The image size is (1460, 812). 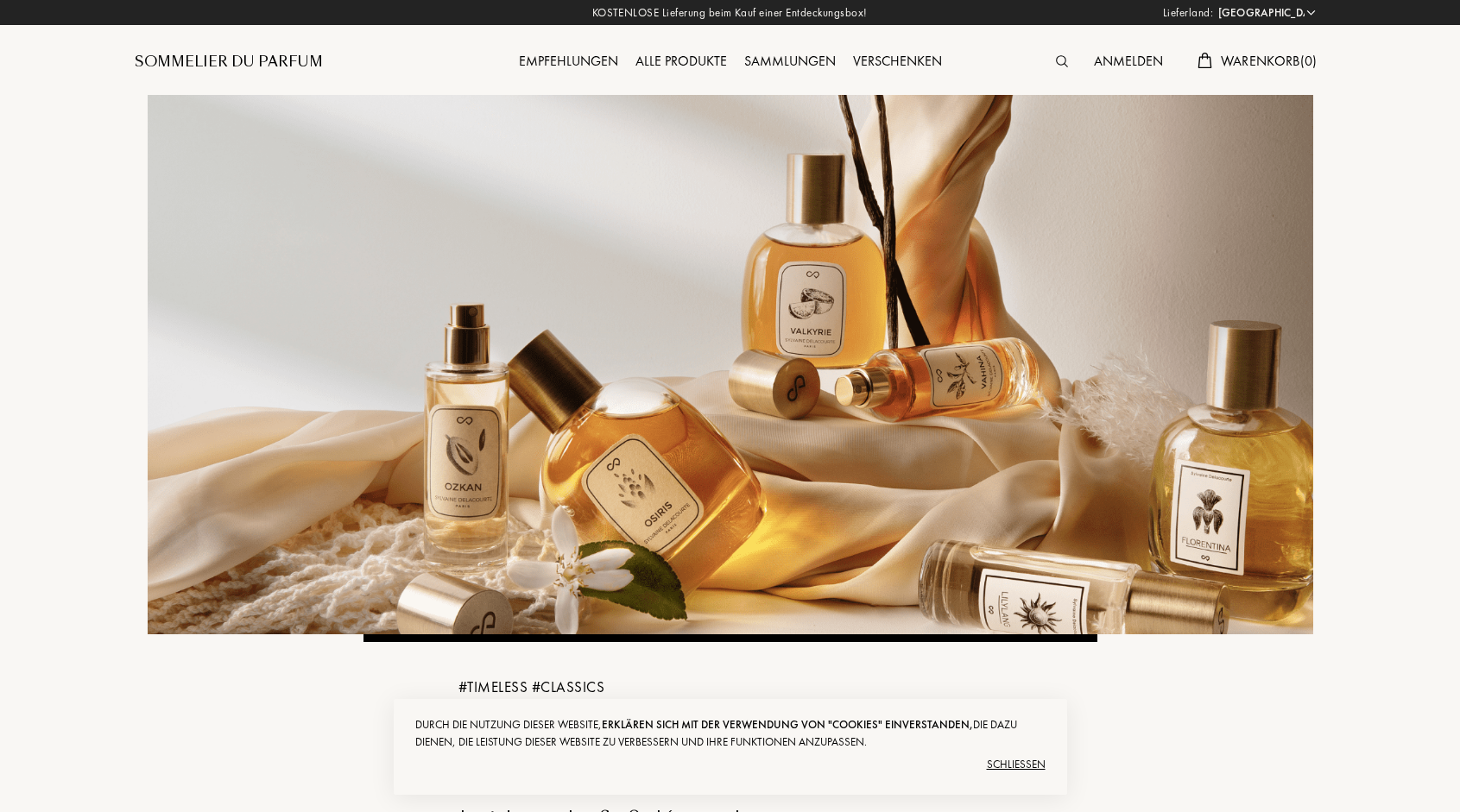 I want to click on a: Sommelier du Parfum, so click(x=229, y=62).